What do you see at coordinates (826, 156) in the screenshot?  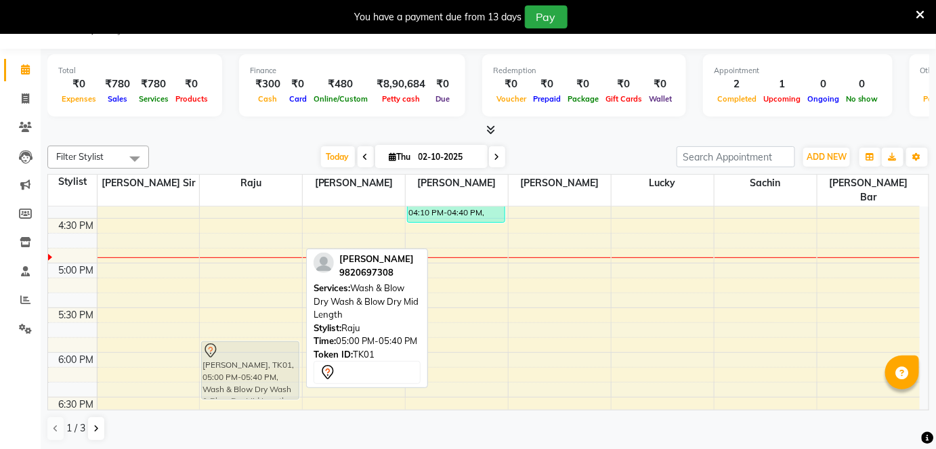 I see `span: ADD NEW` at bounding box center [826, 156].